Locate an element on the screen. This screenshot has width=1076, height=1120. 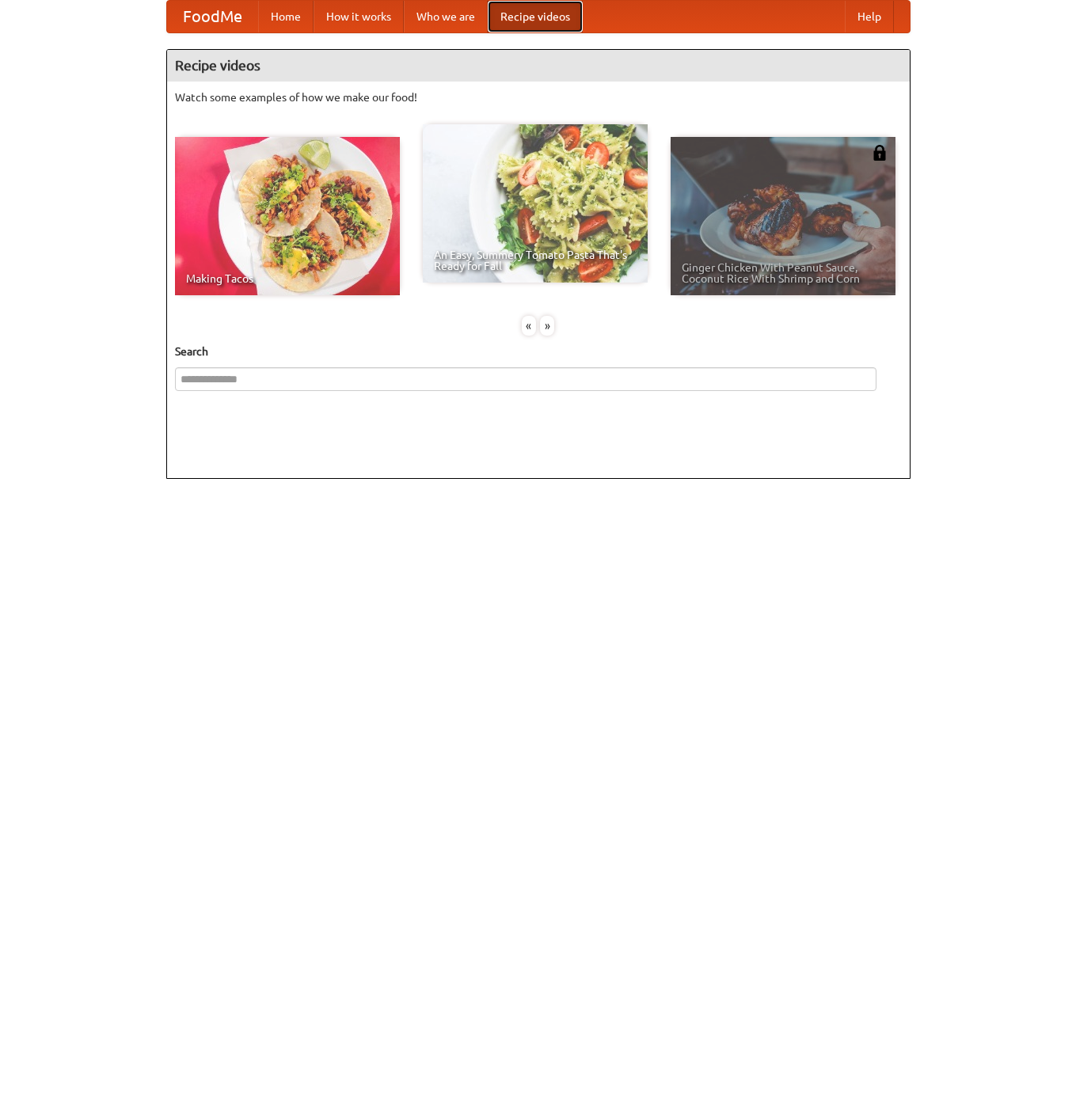
a: Who we are is located at coordinates (445, 17).